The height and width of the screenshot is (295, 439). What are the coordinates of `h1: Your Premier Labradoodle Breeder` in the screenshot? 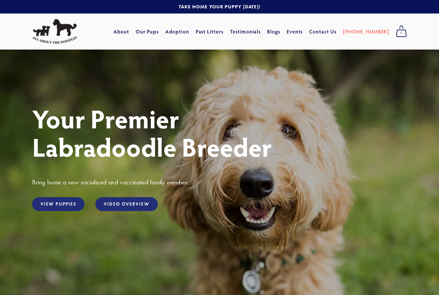 It's located at (219, 132).